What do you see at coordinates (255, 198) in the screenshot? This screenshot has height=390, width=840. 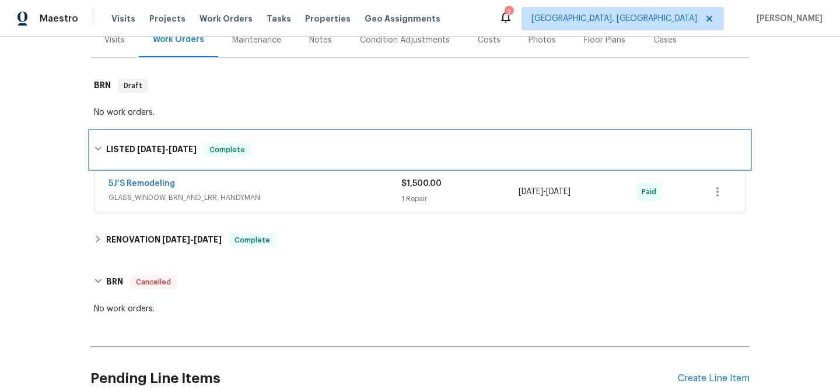 I see `span: GLASS_WINDOW, BRN_AND_LRR, HANDYMAN` at bounding box center [255, 198].